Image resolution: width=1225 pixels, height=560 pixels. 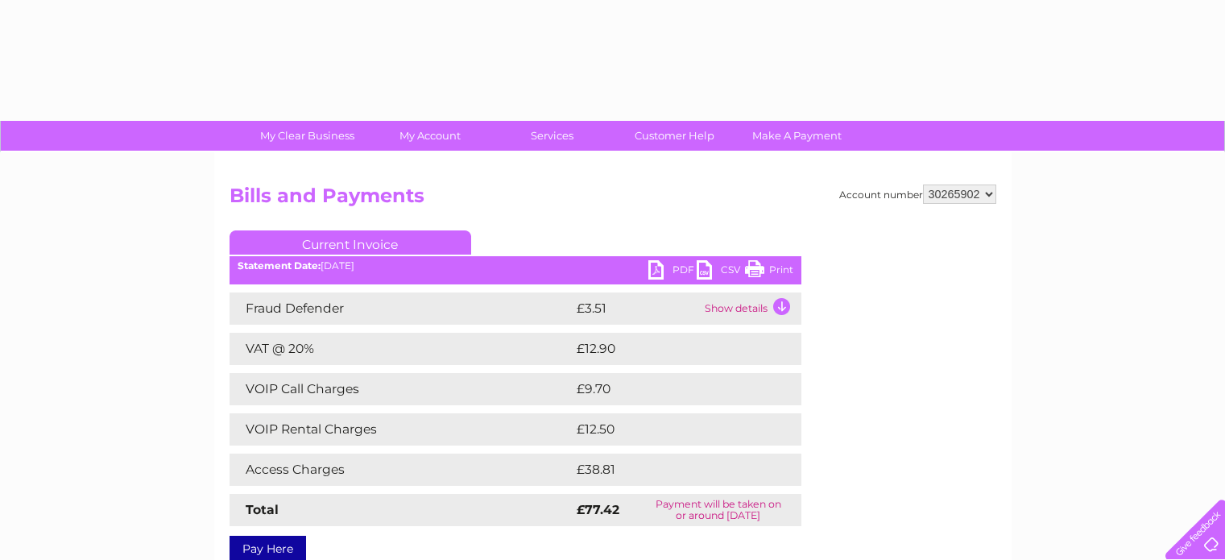 I want to click on a: CSV, so click(x=721, y=271).